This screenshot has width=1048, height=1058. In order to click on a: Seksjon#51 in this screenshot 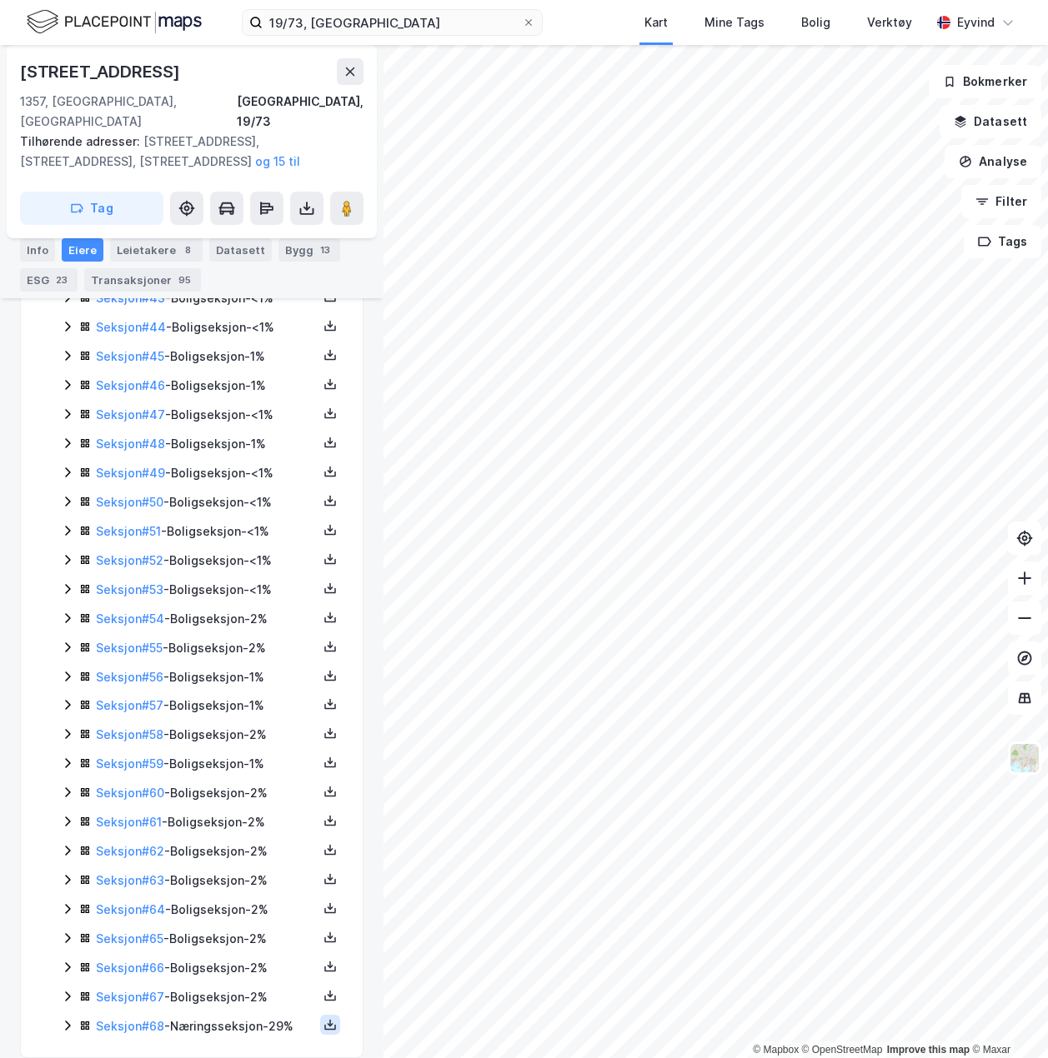, I will do `click(128, 531)`.